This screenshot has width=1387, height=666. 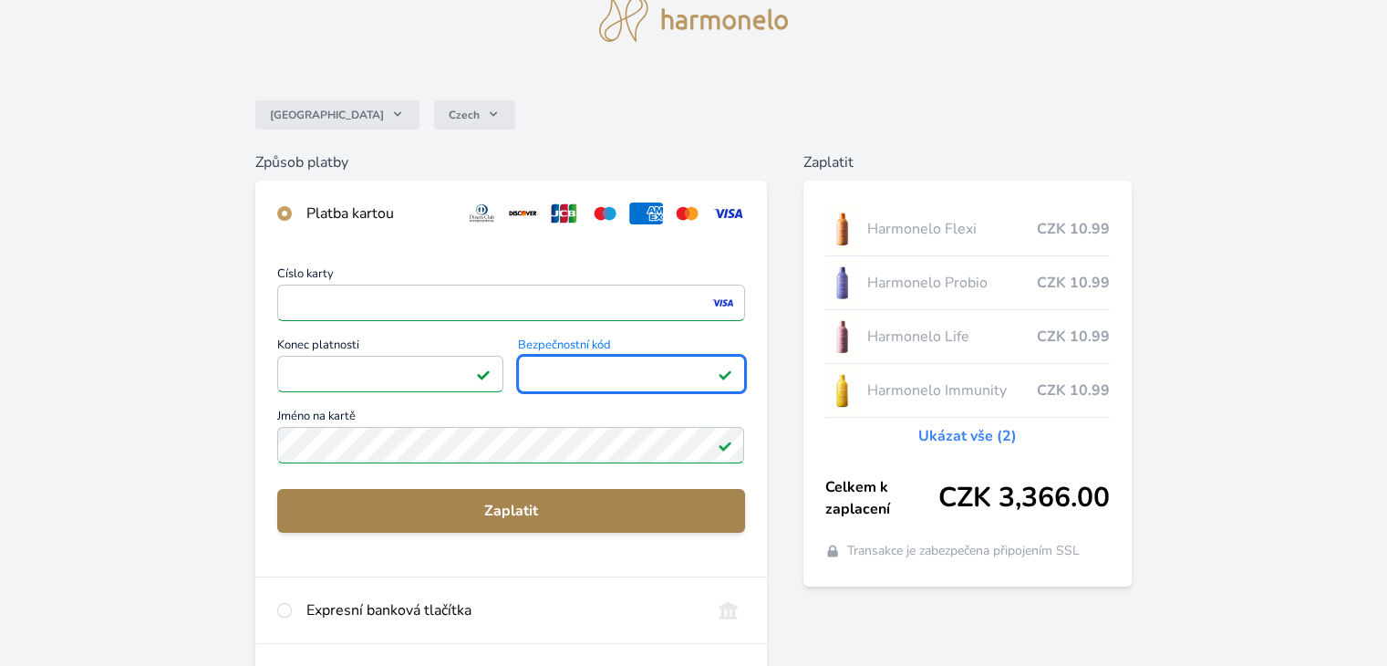 I want to click on h6: Způsob platby, so click(x=511, y=162).